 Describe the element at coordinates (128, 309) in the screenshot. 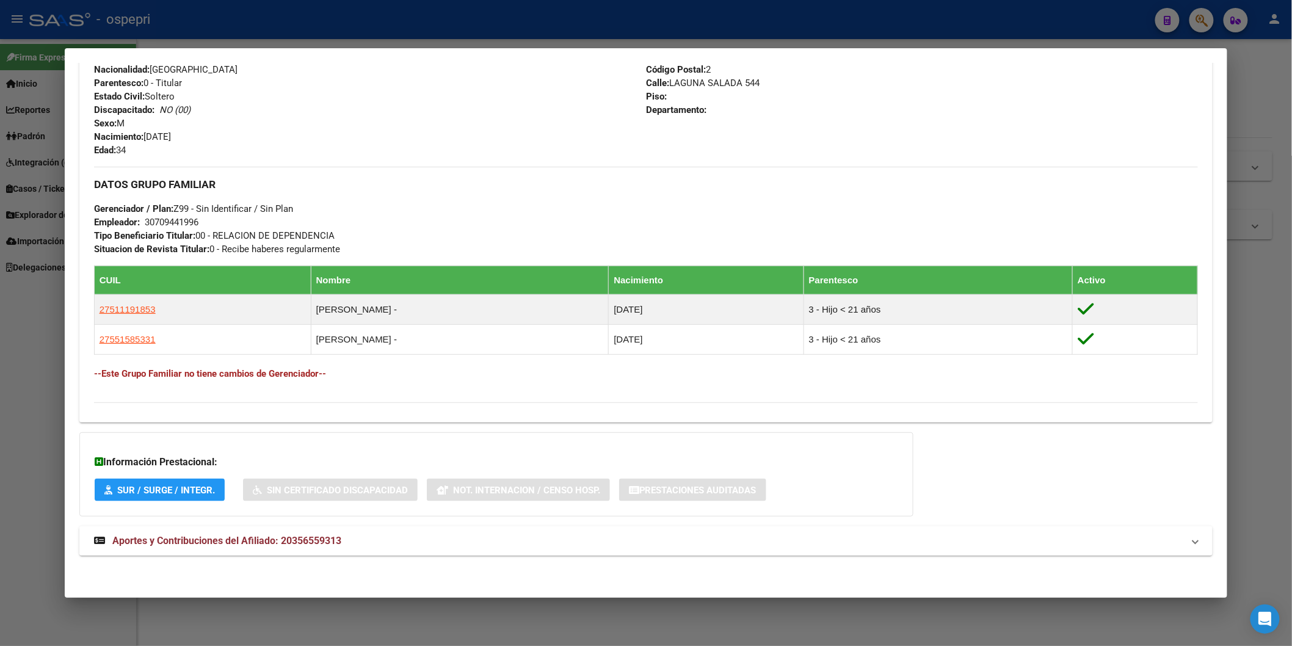

I see `span: 27511191853` at that location.